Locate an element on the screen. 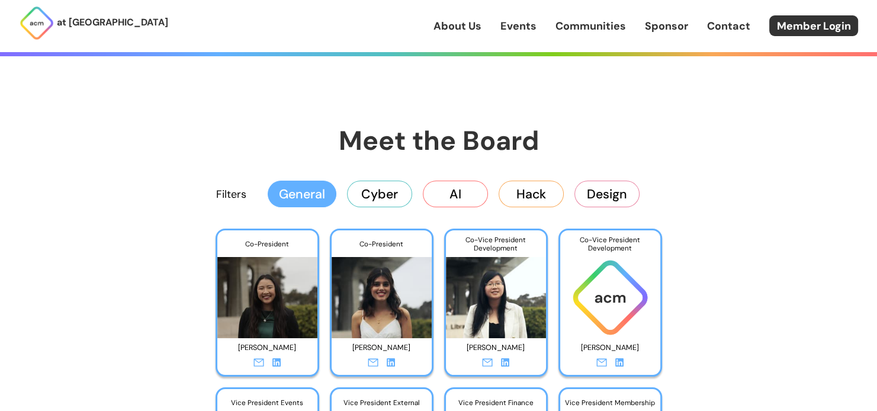 The width and height of the screenshot is (877, 411). img: Photo of Osheen Tikku is located at coordinates (381, 293).